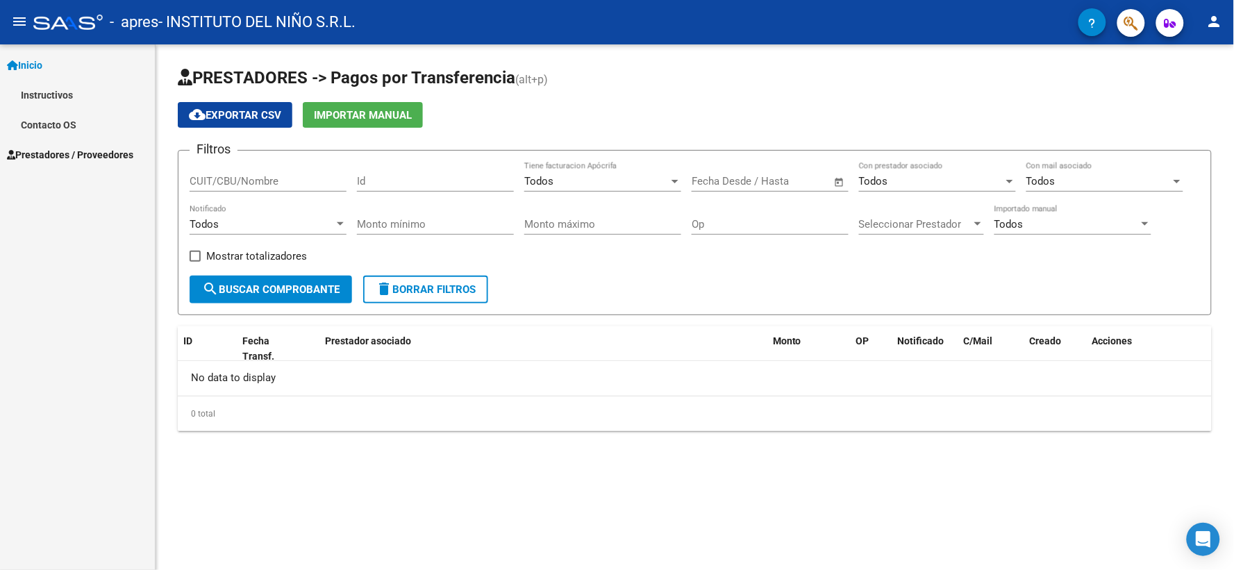  What do you see at coordinates (991, 349) in the screenshot?
I see `datatable-header-cell: C/Mail` at bounding box center [991, 349].